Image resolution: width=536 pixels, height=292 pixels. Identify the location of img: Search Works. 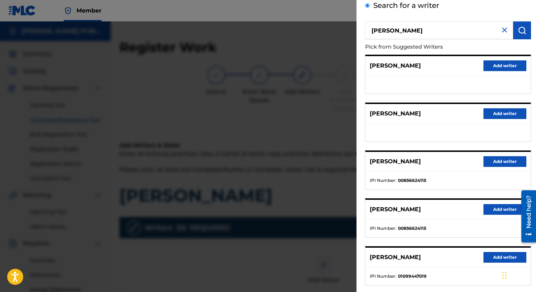
(522, 30).